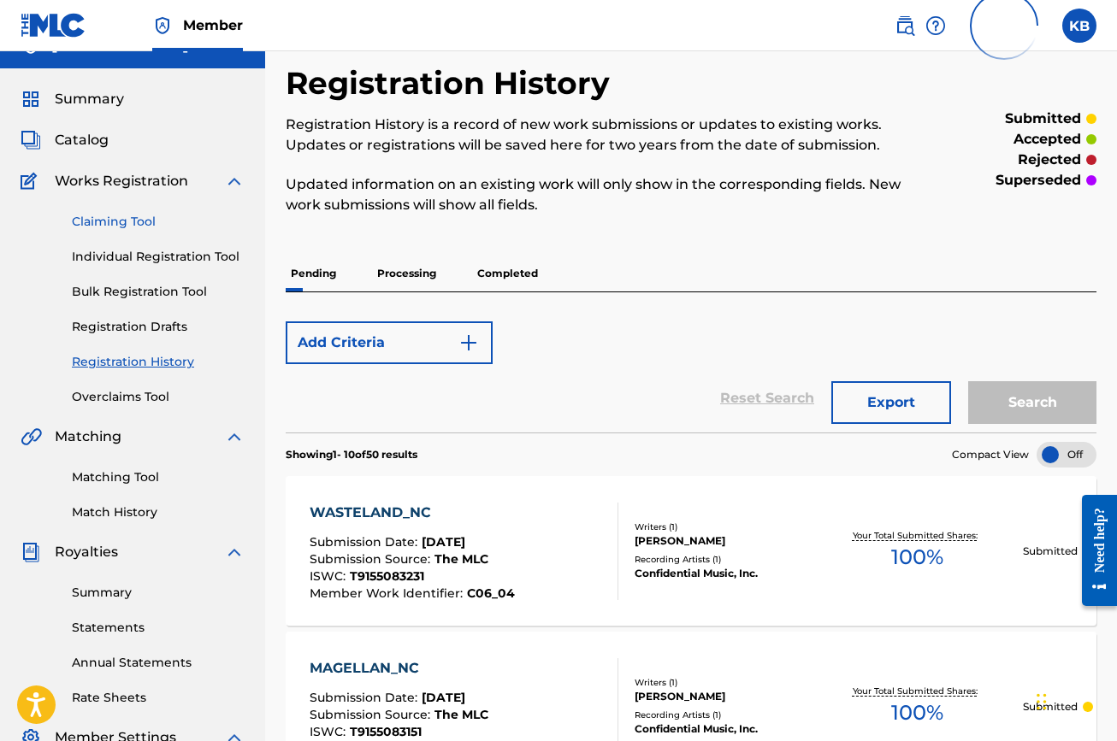 Image resolution: width=1117 pixels, height=741 pixels. I want to click on a: CatalogCatalog, so click(64, 140).